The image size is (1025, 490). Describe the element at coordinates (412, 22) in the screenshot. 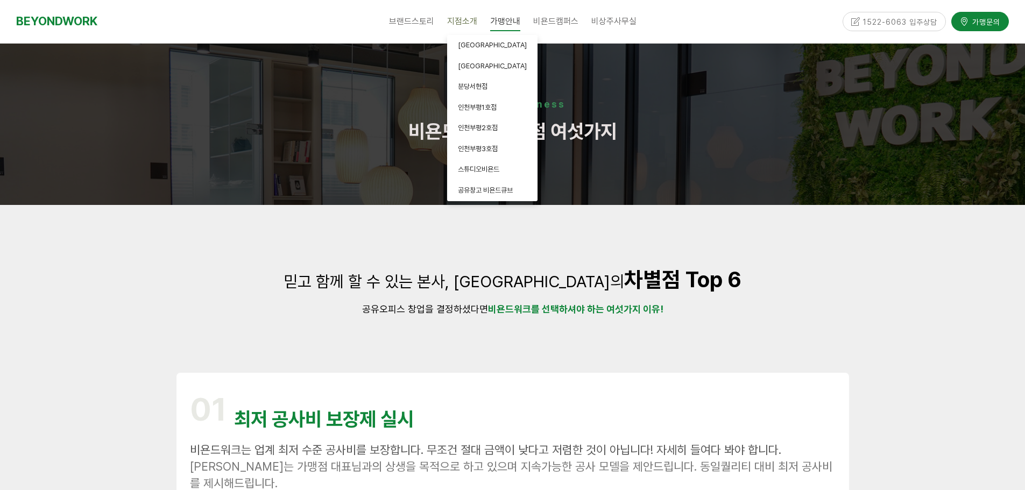

I see `a: 브랜드스토리` at that location.